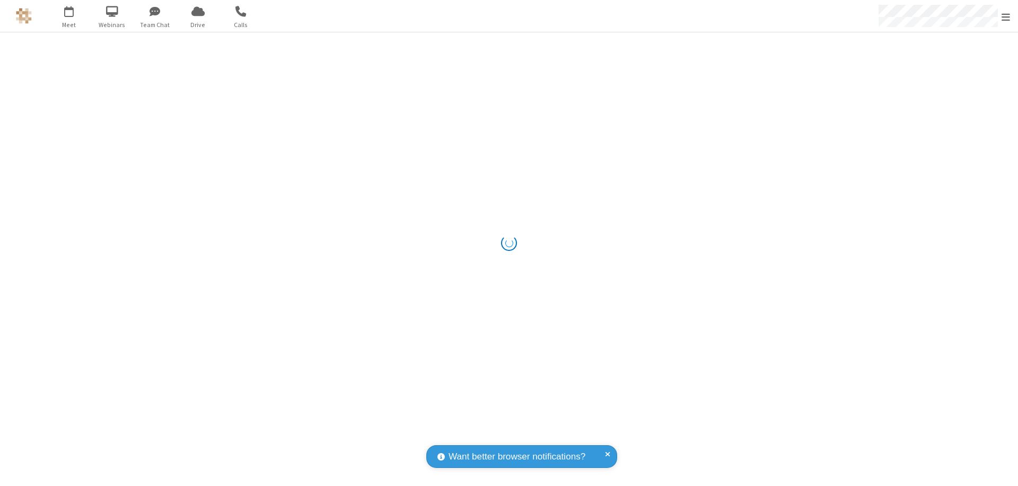  I want to click on span: Want better browser notifications?, so click(517, 457).